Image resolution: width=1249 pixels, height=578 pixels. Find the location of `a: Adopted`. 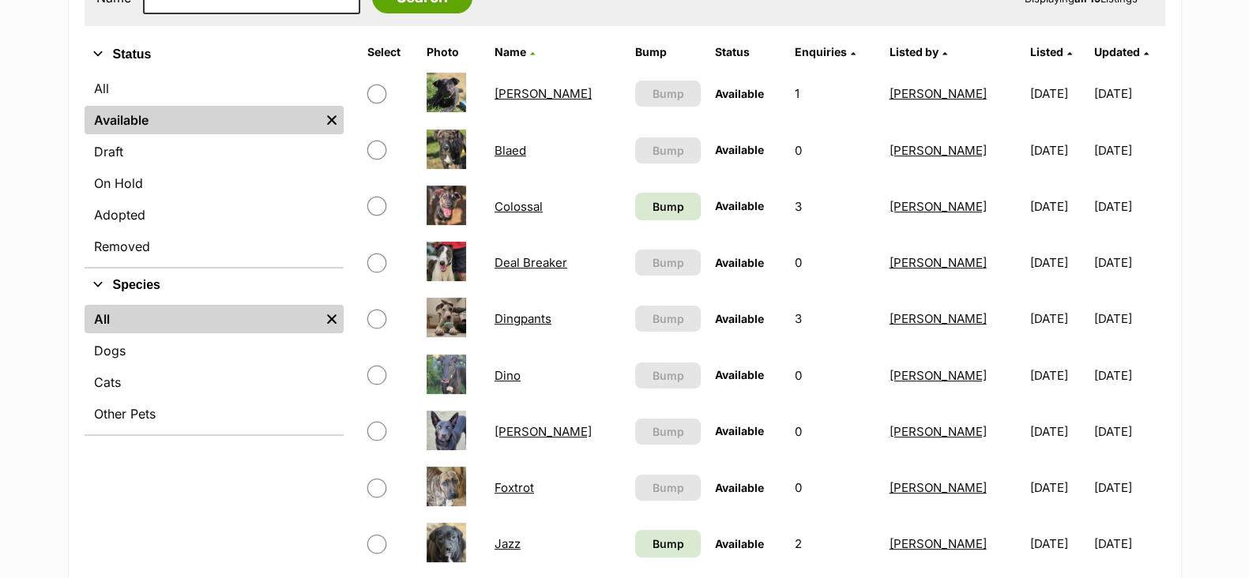

a: Adopted is located at coordinates (214, 215).